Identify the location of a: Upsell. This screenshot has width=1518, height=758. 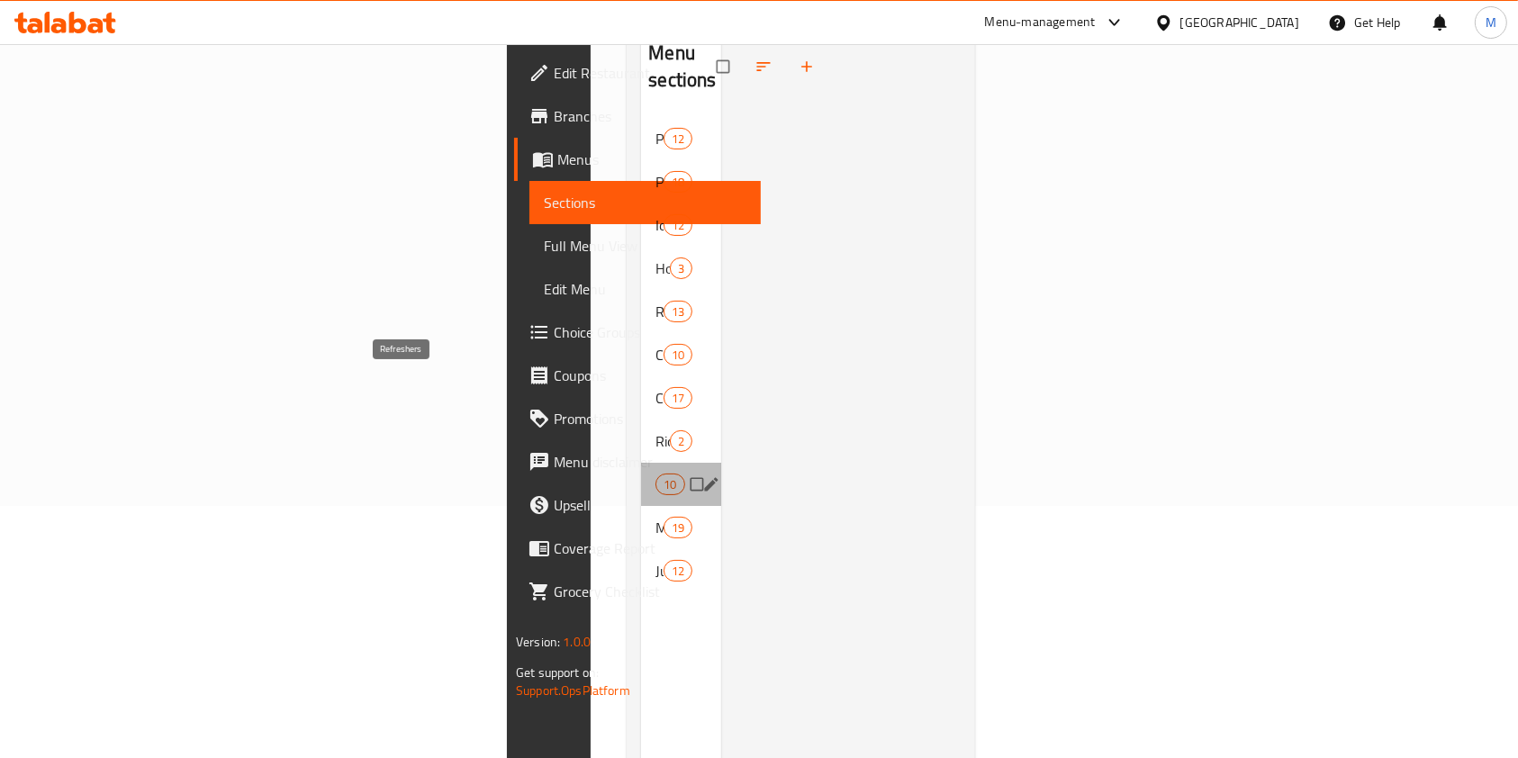
(637, 505).